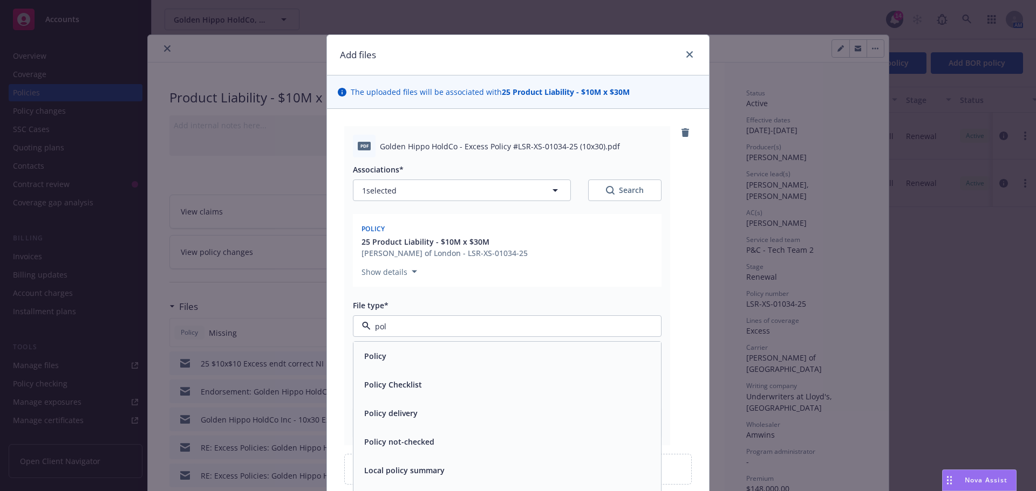  I want to click on input: Filter by keyword, so click(505, 326).